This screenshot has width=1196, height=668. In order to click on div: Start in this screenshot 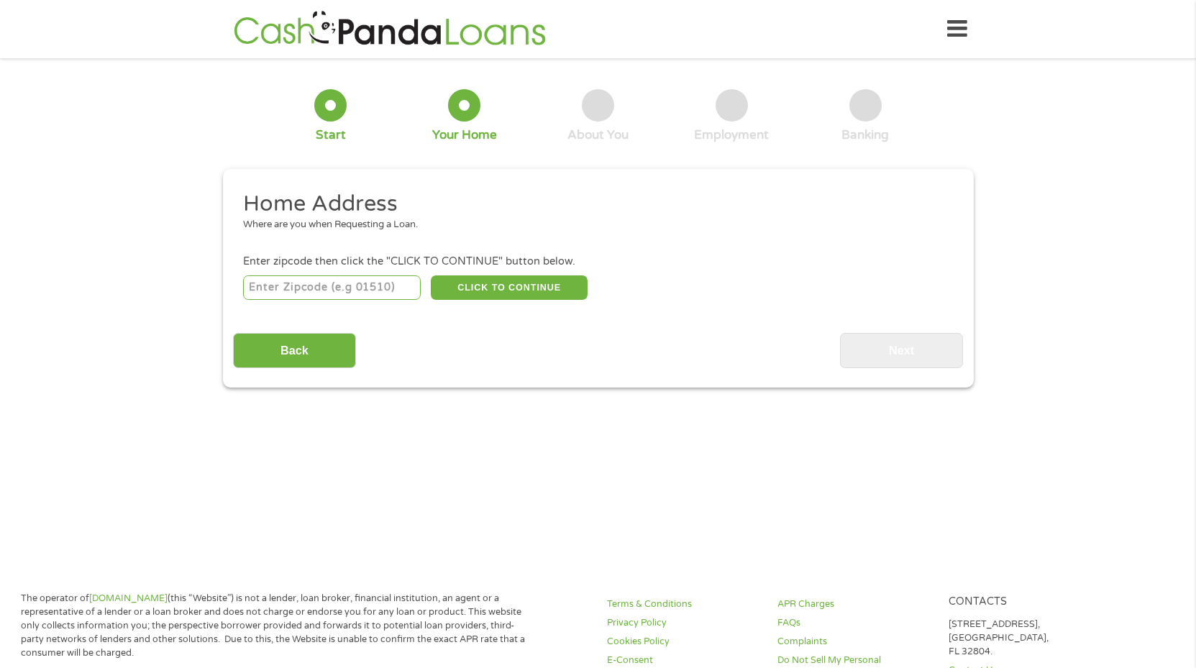, I will do `click(331, 135)`.